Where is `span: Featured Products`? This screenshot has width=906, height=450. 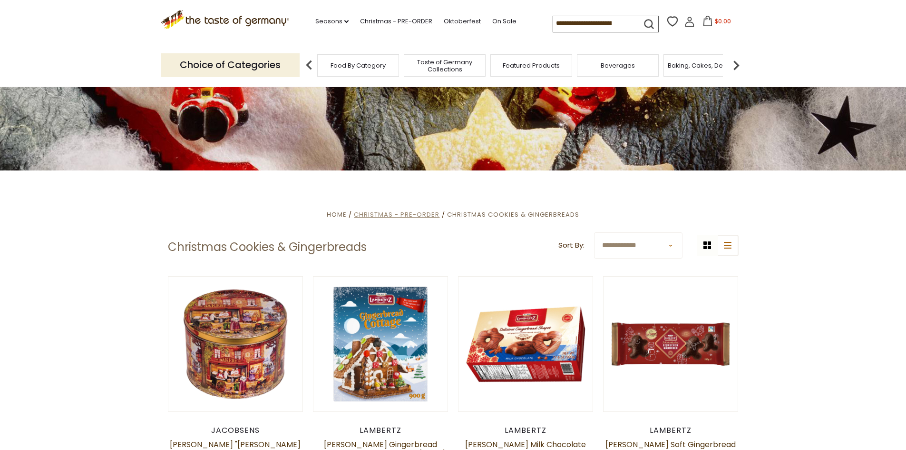 span: Featured Products is located at coordinates (531, 65).